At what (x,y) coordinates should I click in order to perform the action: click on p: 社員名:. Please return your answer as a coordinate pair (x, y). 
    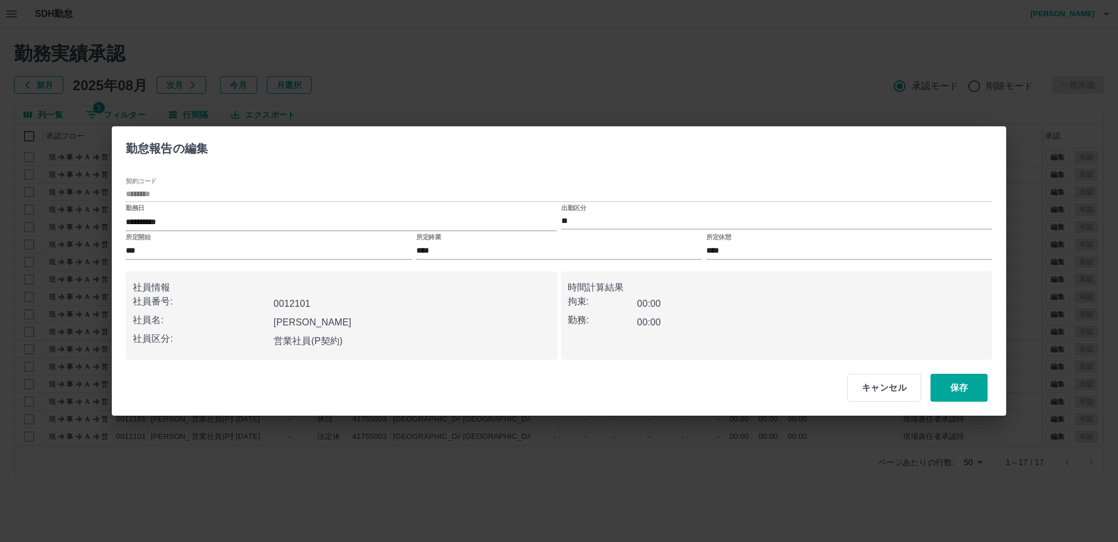
    Looking at the image, I should click on (201, 320).